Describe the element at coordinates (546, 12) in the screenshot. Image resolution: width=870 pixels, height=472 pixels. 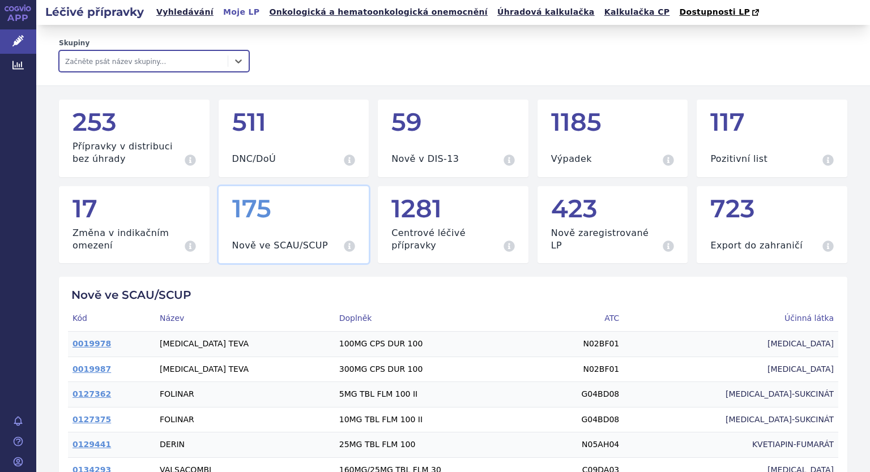
I see `a: Úhradová kalkulačka` at that location.